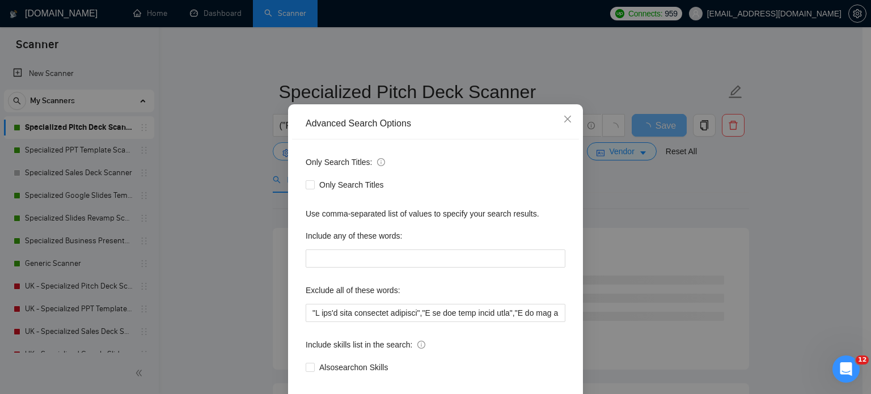 The height and width of the screenshot is (394, 871). What do you see at coordinates (568, 120) in the screenshot?
I see `button: Close` at bounding box center [568, 120].